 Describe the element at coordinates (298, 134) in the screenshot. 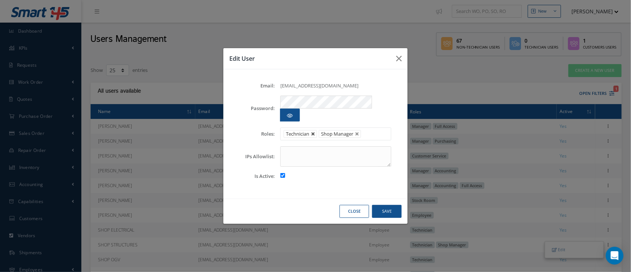

I see `span: Technician` at that location.